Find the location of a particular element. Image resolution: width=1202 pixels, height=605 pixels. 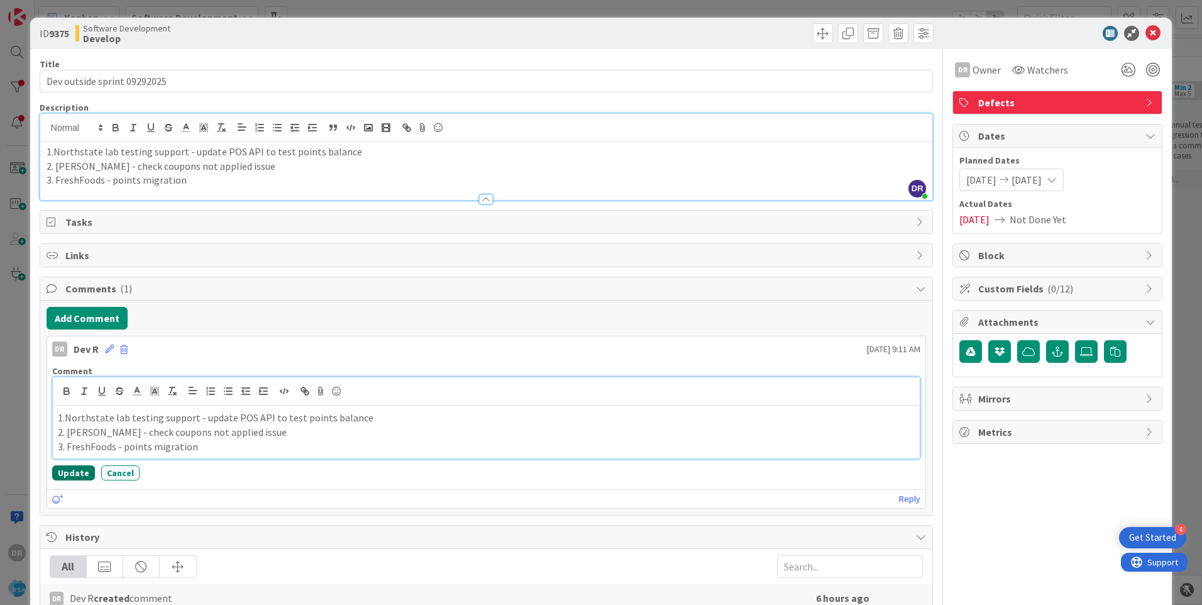

span: Watchers is located at coordinates (1048, 70).